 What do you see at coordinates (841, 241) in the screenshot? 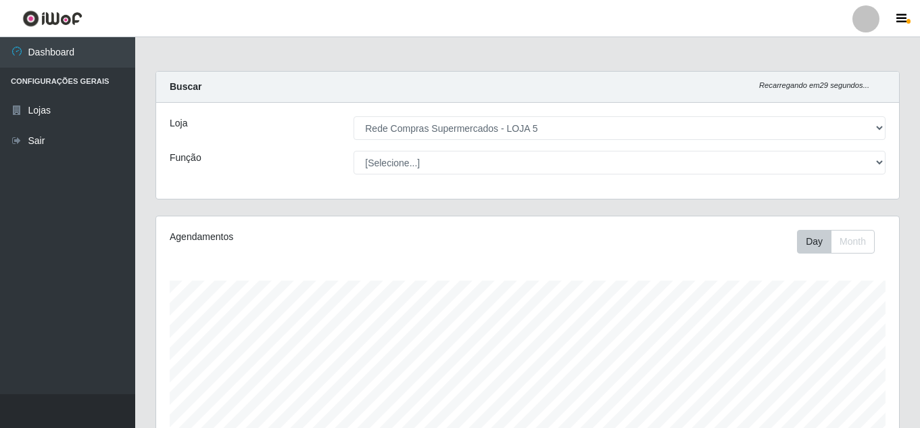
I see `div: Toolbar with button groups` at bounding box center [841, 241].